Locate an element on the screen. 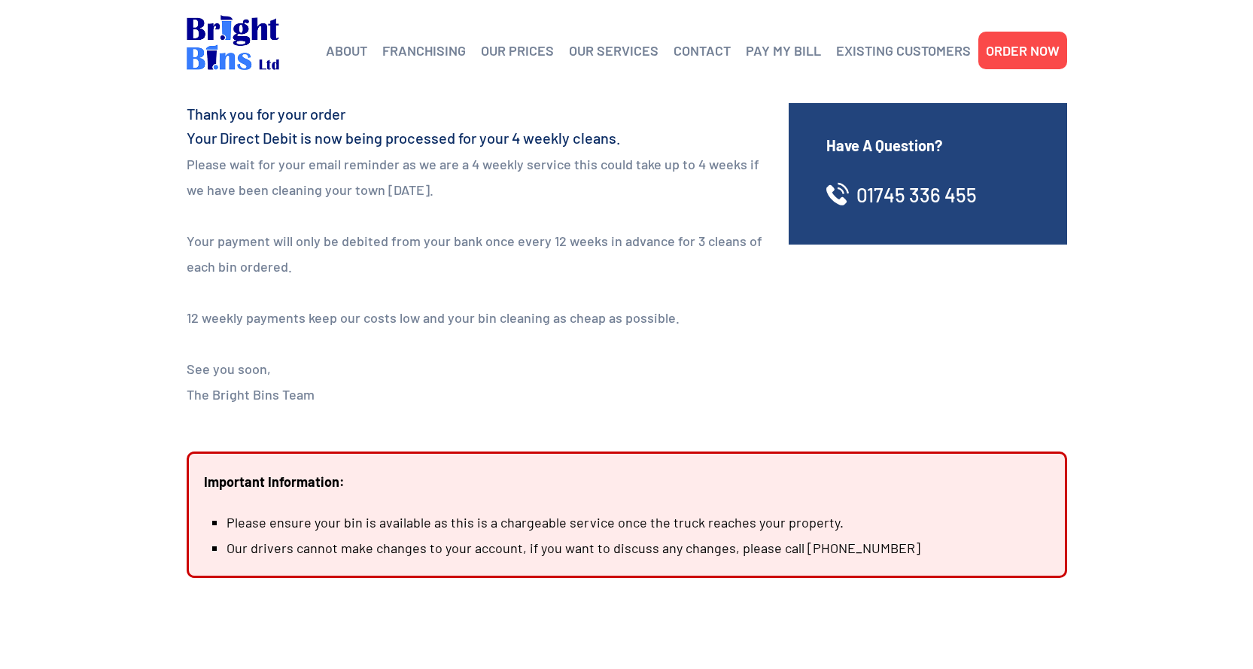 This screenshot has height=669, width=1253. strong: Important Information: is located at coordinates (274, 482).